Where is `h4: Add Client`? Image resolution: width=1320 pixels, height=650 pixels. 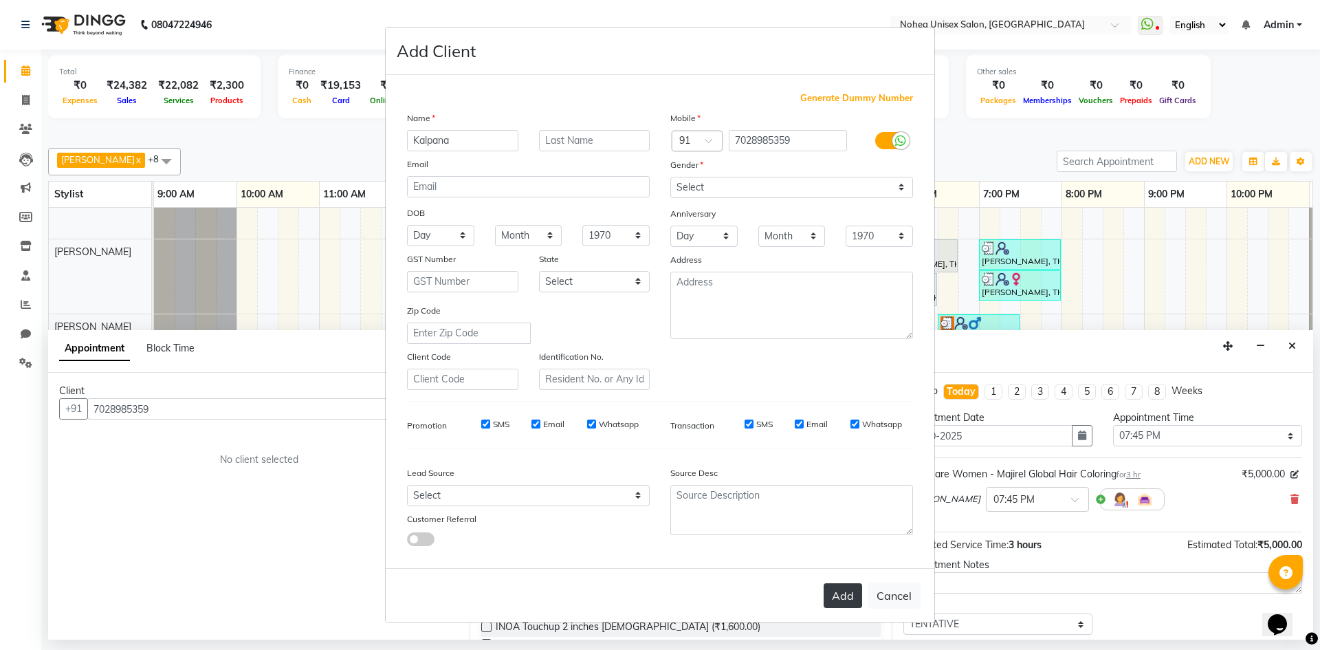
h4: Add Client is located at coordinates (436, 51).